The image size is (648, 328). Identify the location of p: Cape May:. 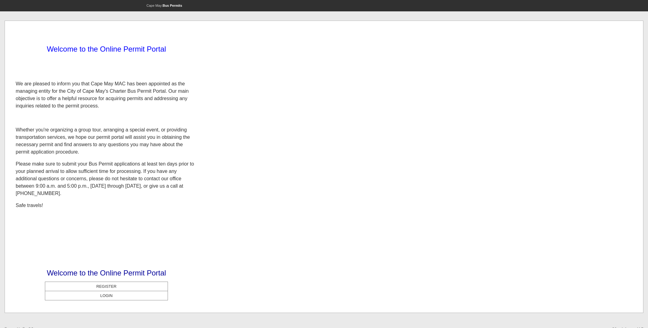
(164, 6).